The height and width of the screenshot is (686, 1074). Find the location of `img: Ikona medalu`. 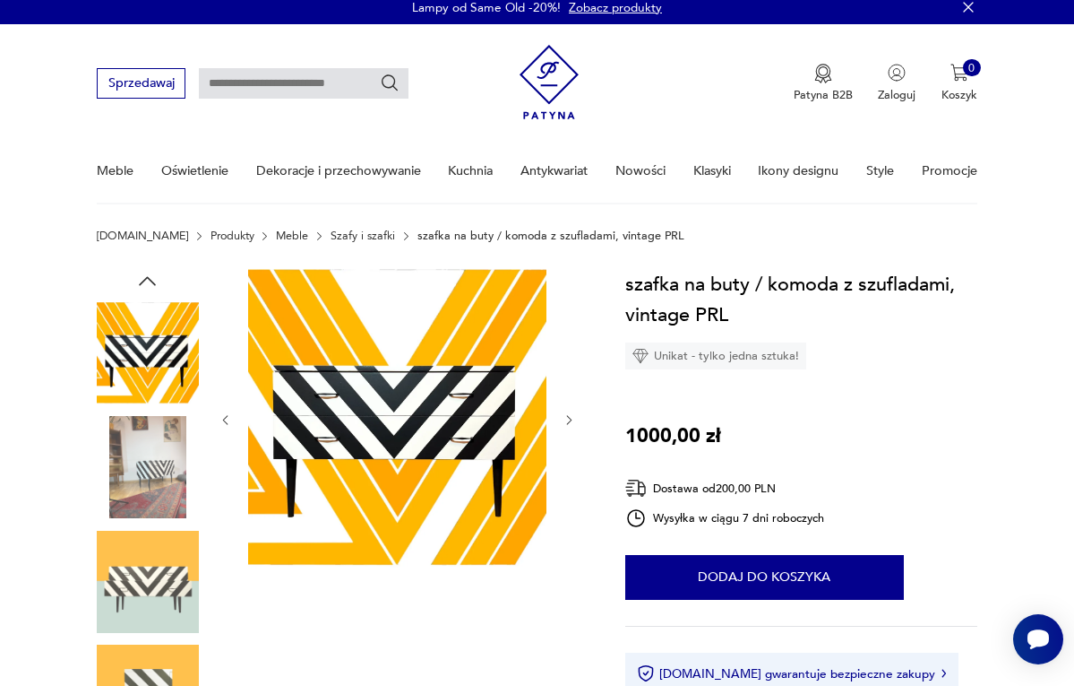

img: Ikona medalu is located at coordinates (823, 73).